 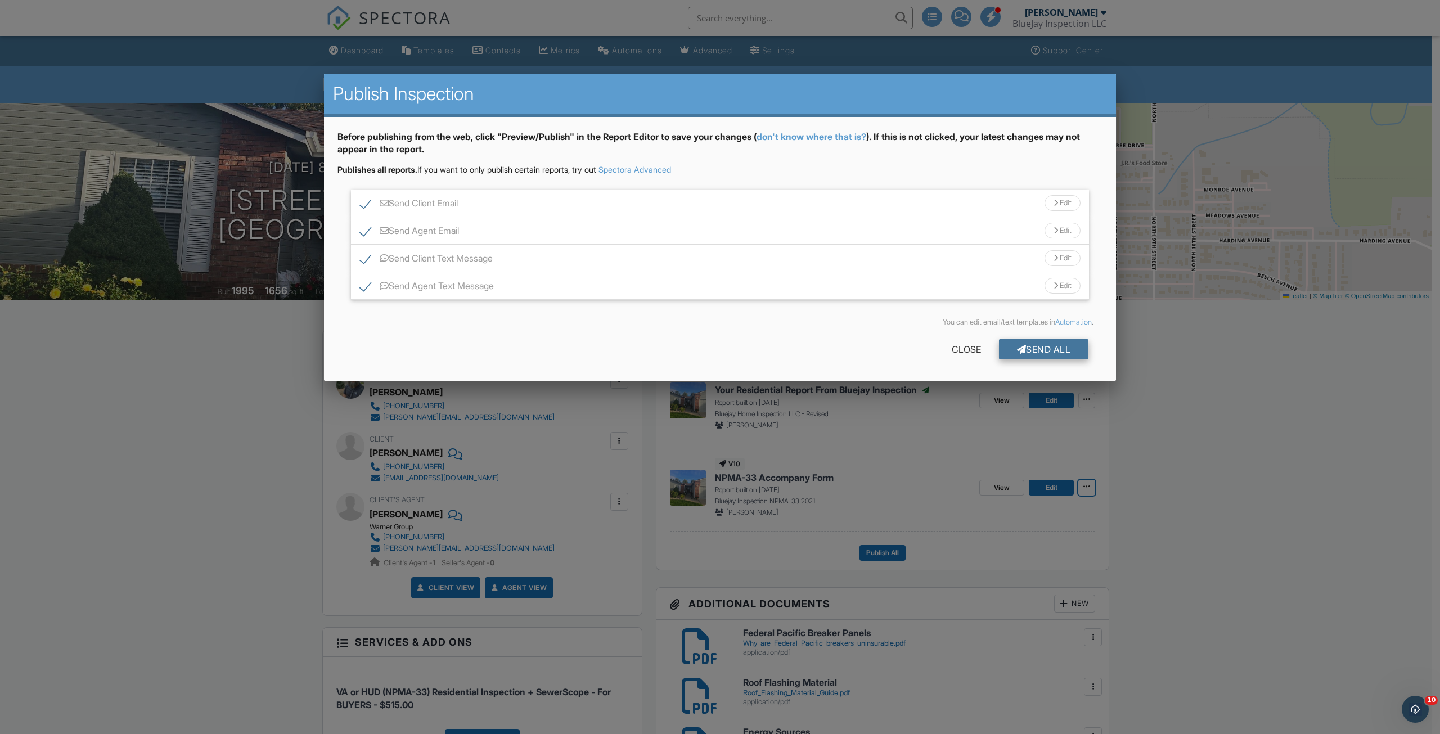 What do you see at coordinates (1073, 322) in the screenshot?
I see `a: Automation` at bounding box center [1073, 322].